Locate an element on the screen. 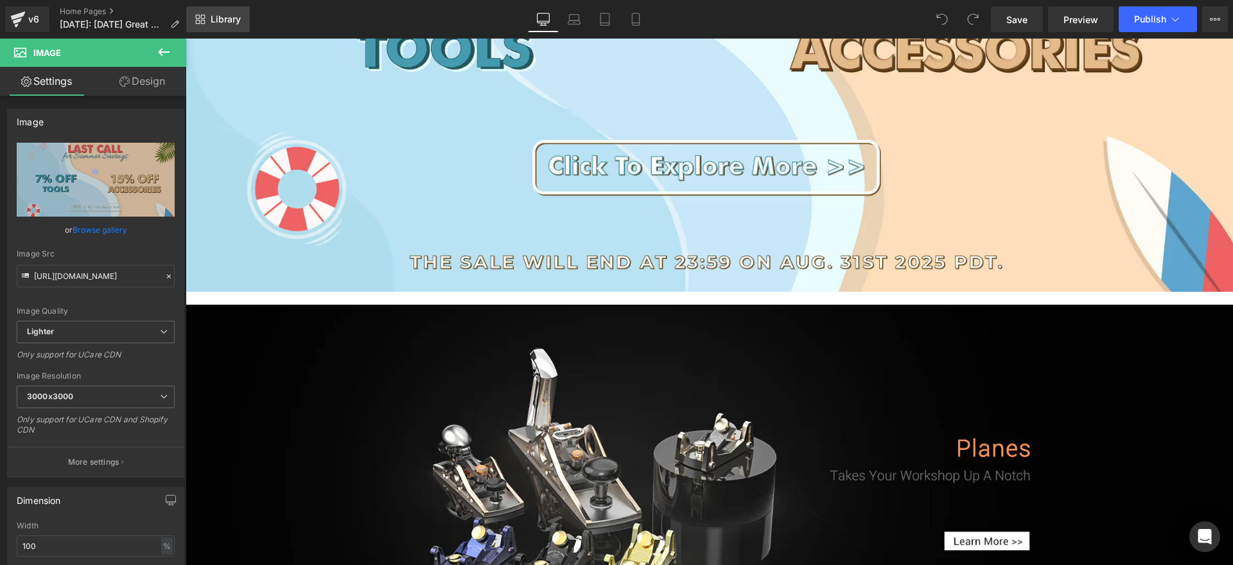 This screenshot has width=1233, height=565. a: Mobile is located at coordinates (636, 19).